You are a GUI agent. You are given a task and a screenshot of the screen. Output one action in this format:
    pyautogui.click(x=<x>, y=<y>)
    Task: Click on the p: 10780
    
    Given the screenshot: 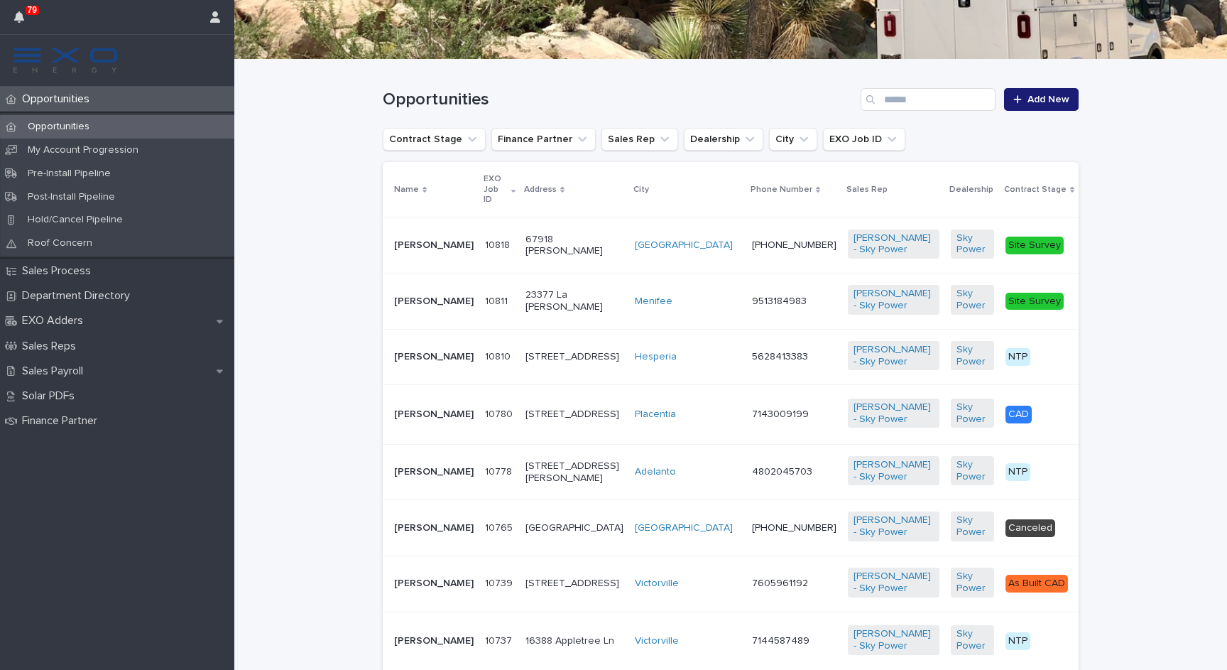 What is the action you would take?
    pyautogui.click(x=500, y=413)
    